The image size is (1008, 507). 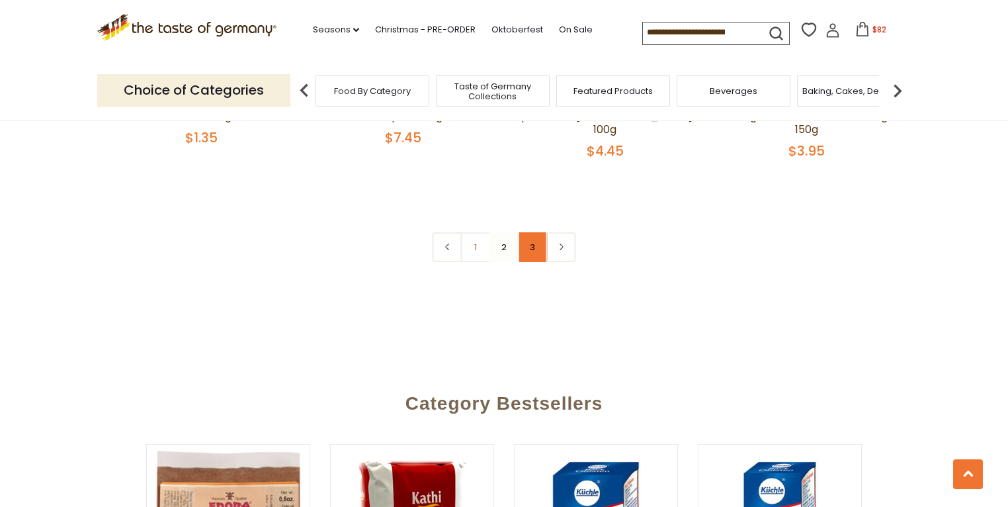 I want to click on span: $7.45, so click(x=403, y=138).